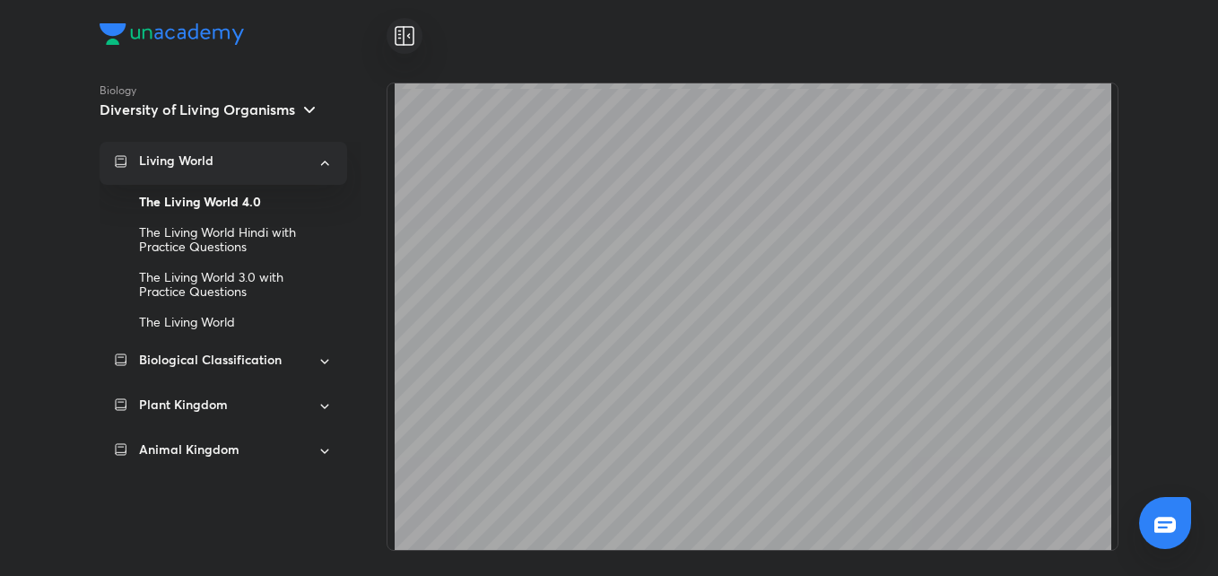  Describe the element at coordinates (171, 34) in the screenshot. I see `img: Company Logo` at that location.